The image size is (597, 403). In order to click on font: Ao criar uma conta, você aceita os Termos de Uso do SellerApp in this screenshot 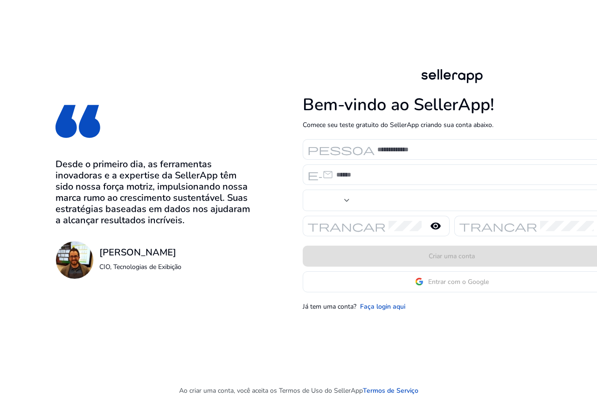, I will do `click(271, 390)`.